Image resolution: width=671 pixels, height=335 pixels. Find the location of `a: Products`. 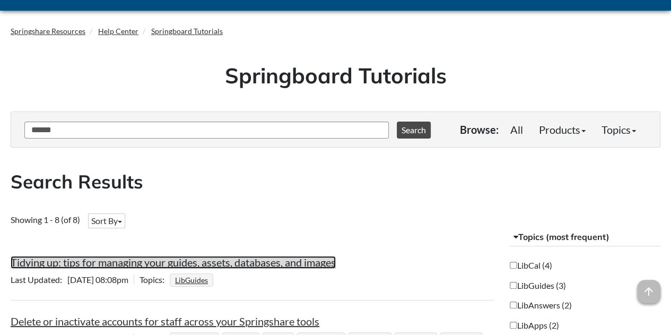

a: Products is located at coordinates (562, 129).